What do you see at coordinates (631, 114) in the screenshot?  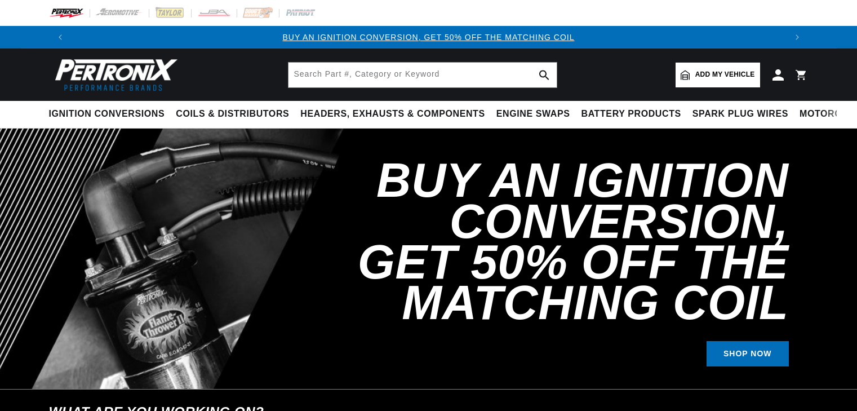 I see `span: Battery Products` at bounding box center [631, 114].